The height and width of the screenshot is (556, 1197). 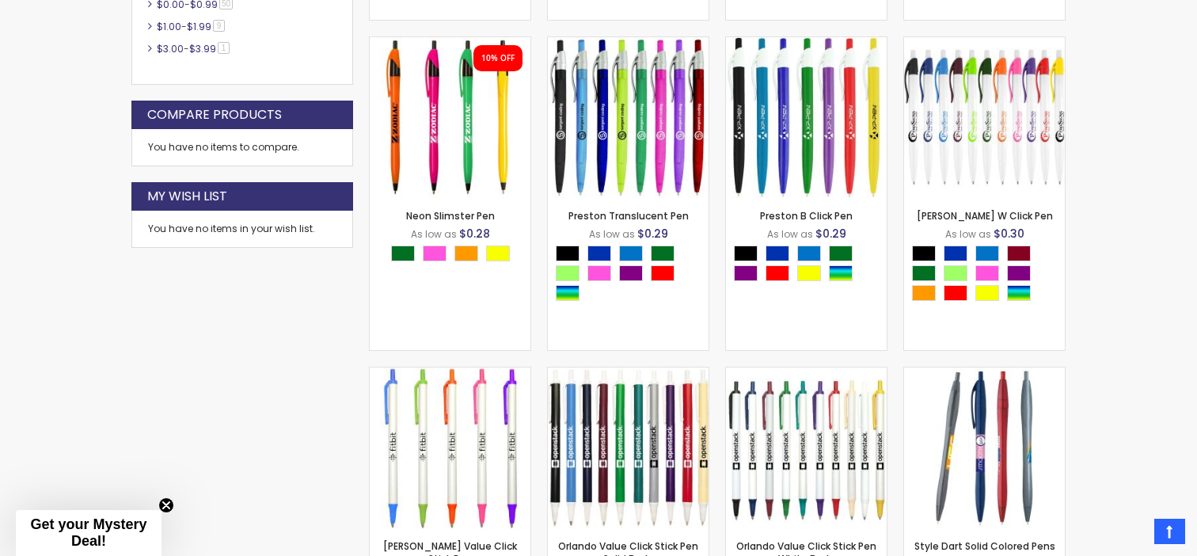 What do you see at coordinates (1009, 234) in the screenshot?
I see `span: $0.30` at bounding box center [1009, 234].